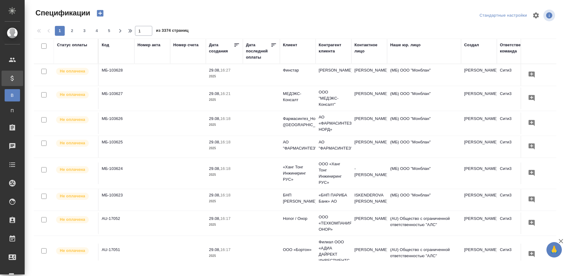 Image resolution: width=568 pixels, height=276 pixels. Describe the element at coordinates (97, 31) in the screenshot. I see `button: 4` at that location.